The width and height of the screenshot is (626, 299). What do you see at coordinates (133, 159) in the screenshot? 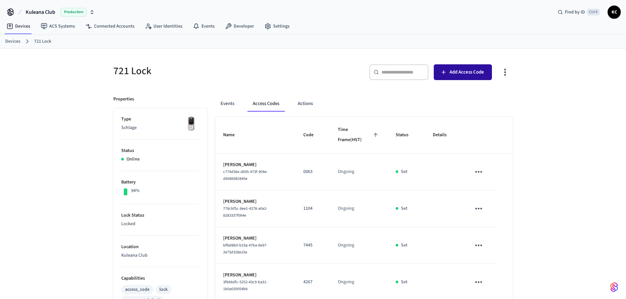
I see `p: Online` at bounding box center [133, 159].